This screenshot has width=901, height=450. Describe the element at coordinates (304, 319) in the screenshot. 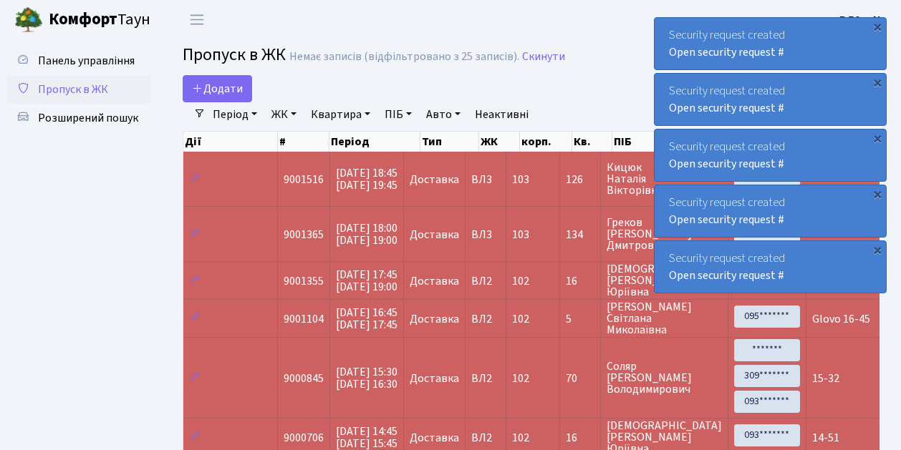

I see `span: 9001104` at that location.